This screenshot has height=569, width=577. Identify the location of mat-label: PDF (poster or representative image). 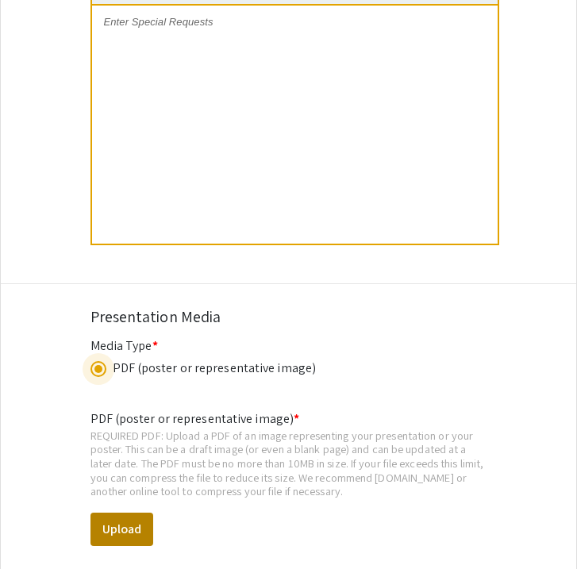
(195, 419).